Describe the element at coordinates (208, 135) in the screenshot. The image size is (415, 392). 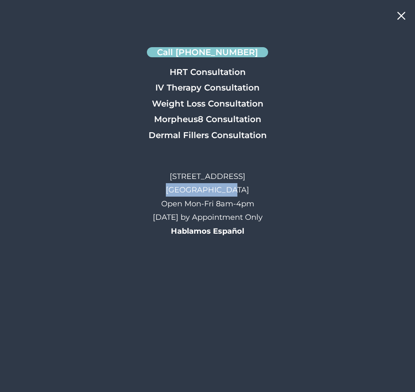
I see `a: Dermal Fillers Consultation` at that location.